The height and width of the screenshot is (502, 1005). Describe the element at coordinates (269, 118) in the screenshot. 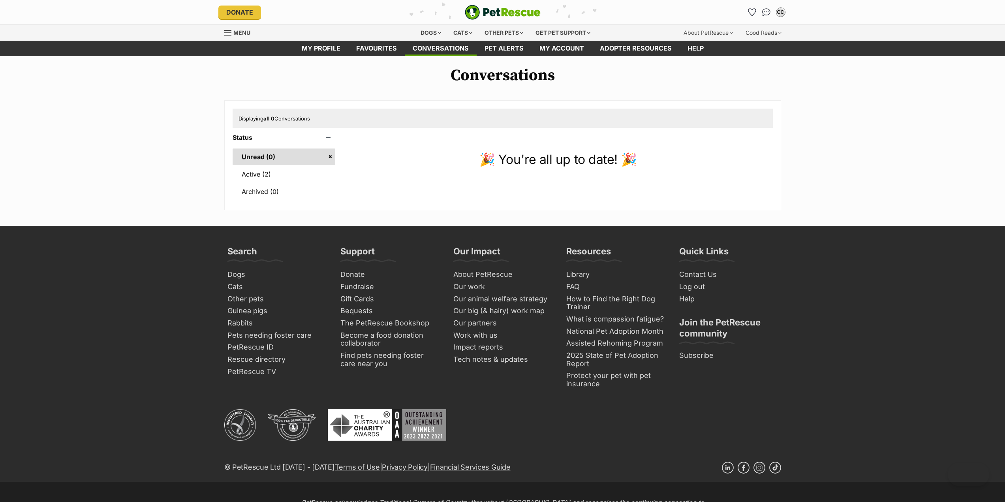

I see `strong: all 0` at that location.